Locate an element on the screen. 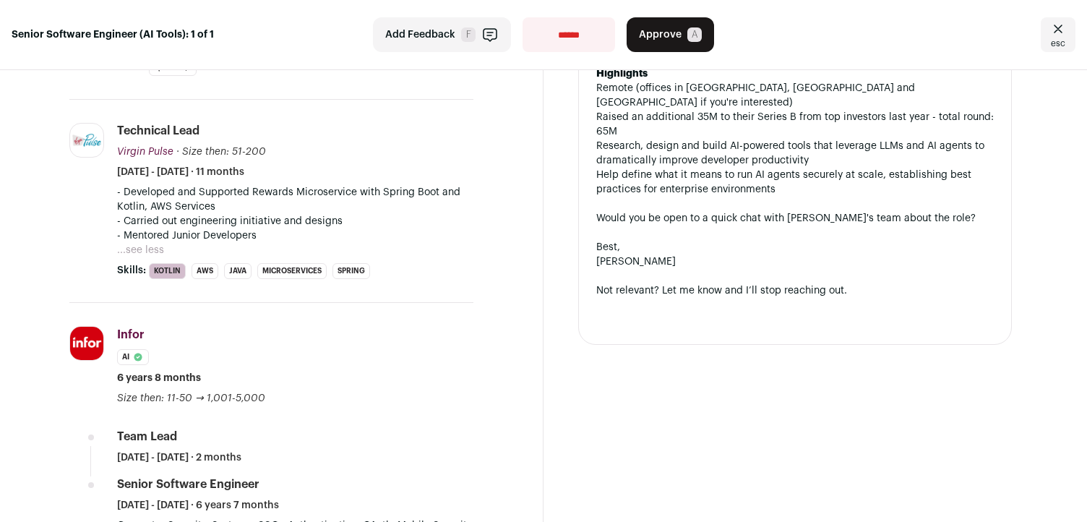  li: Spring is located at coordinates (351, 271).